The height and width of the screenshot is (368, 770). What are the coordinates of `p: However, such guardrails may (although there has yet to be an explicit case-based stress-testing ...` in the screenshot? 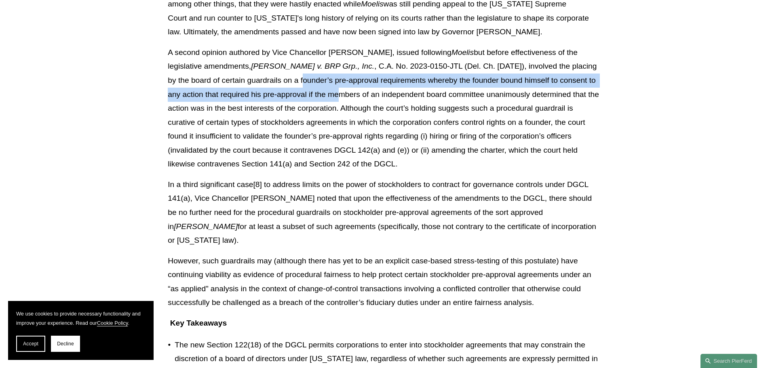 It's located at (385, 282).